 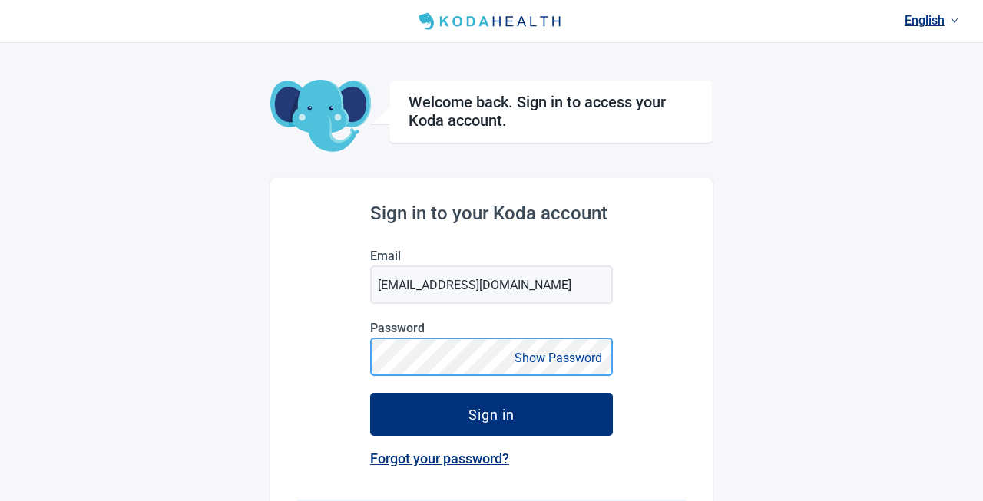 I want to click on label: Password, so click(x=491, y=328).